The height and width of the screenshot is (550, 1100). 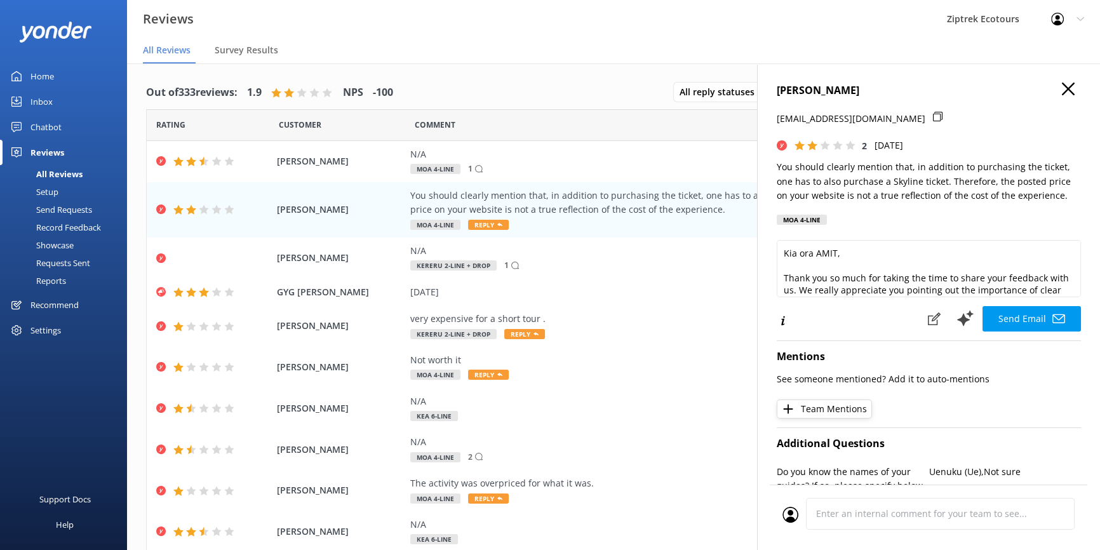 What do you see at coordinates (929, 269) in the screenshot?
I see `textarea: Kia ora AMIT, Thank you so much for taking the time to share your feedback with us. We really app...` at bounding box center [929, 269].